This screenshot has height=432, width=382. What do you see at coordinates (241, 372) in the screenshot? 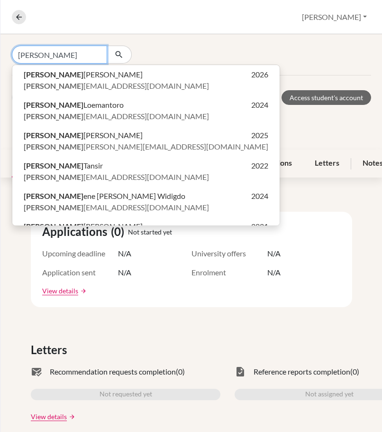
I see `span: task` at bounding box center [241, 372].